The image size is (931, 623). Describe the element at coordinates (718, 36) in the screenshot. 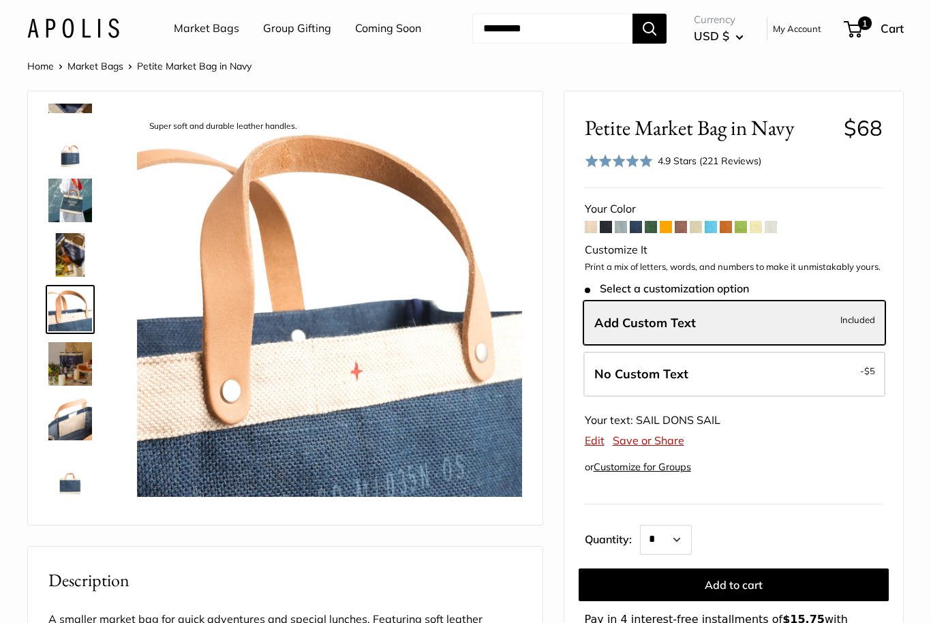

I see `button: USD $` at that location.